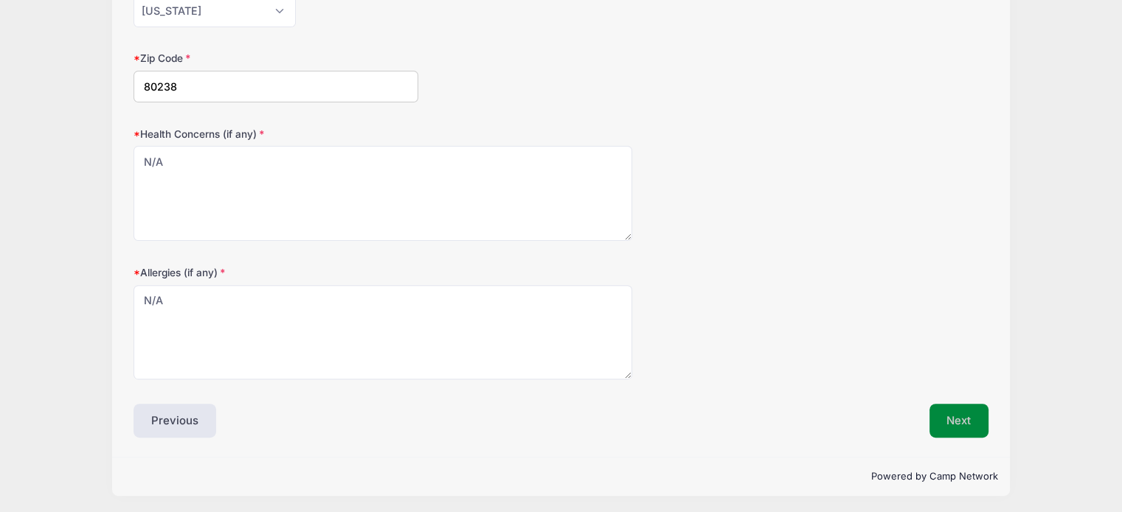 This screenshot has width=1122, height=512. What do you see at coordinates (276, 58) in the screenshot?
I see `label: Zip Code` at bounding box center [276, 58].